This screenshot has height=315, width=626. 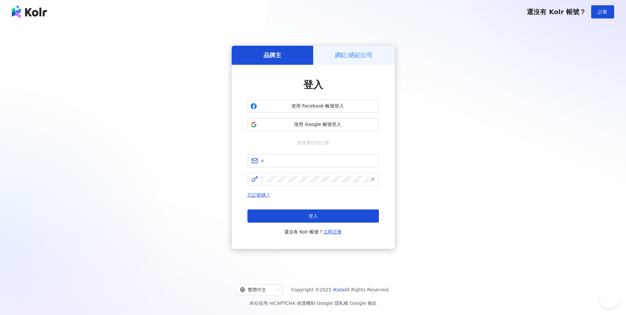 What do you see at coordinates (373, 179) in the screenshot?
I see `span: eye-invisible` at bounding box center [373, 179].